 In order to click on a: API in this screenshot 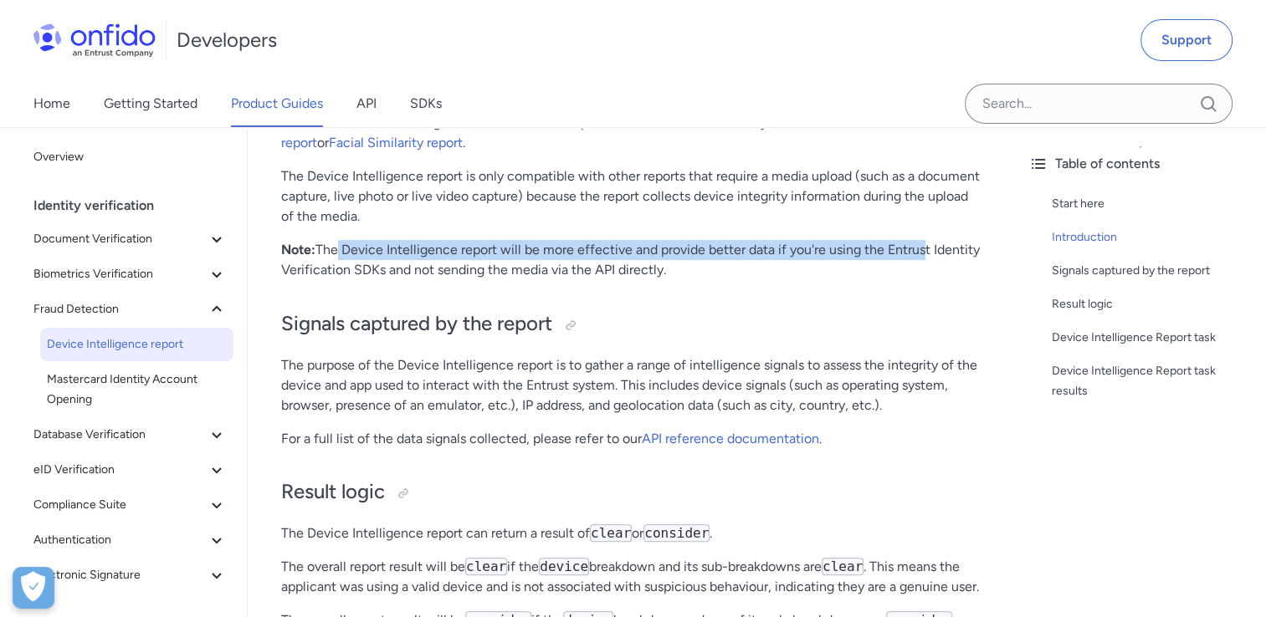, I will do `click(366, 104)`.